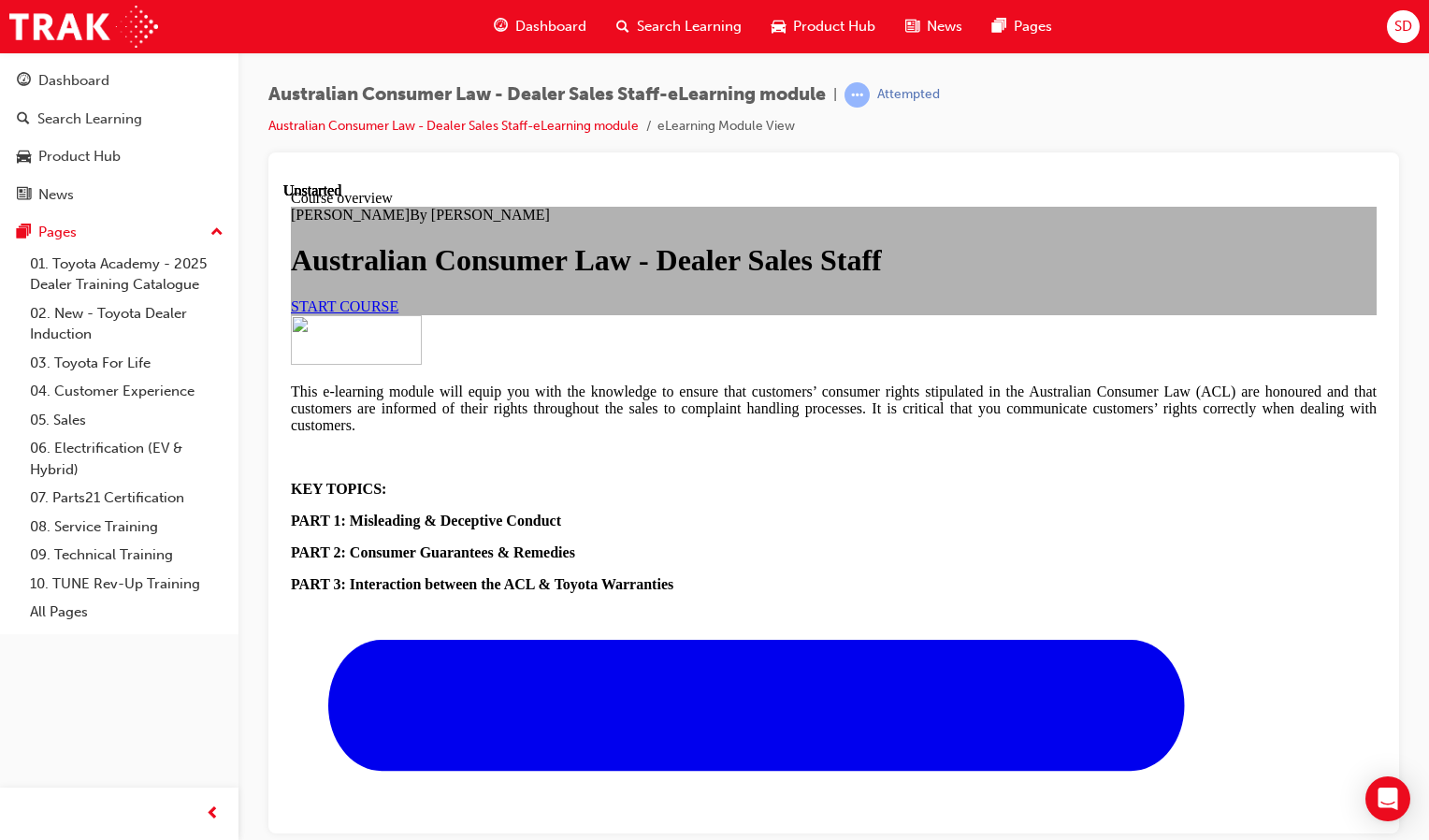 This screenshot has height=840, width=1429. I want to click on div: News, so click(56, 195).